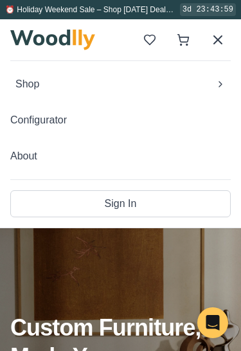  Describe the element at coordinates (27, 84) in the screenshot. I see `span: Shop` at that location.